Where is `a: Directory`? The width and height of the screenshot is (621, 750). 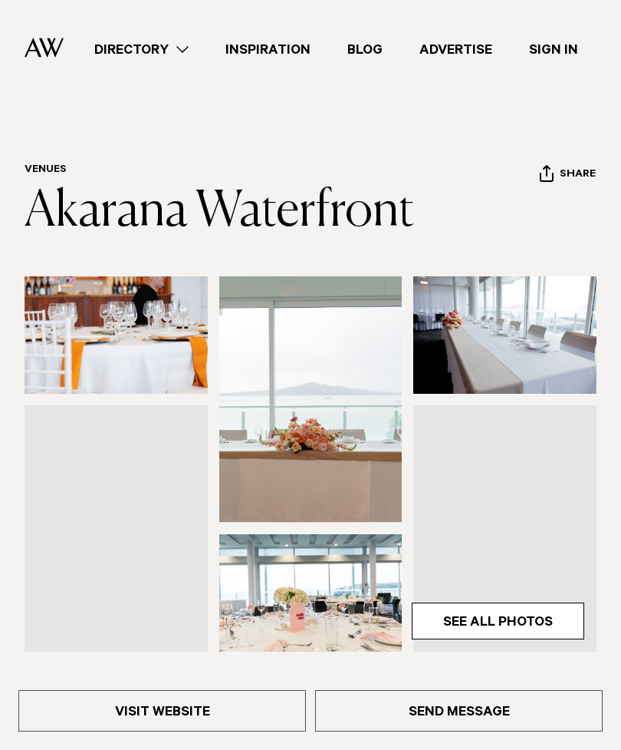
a: Directory is located at coordinates (141, 49).